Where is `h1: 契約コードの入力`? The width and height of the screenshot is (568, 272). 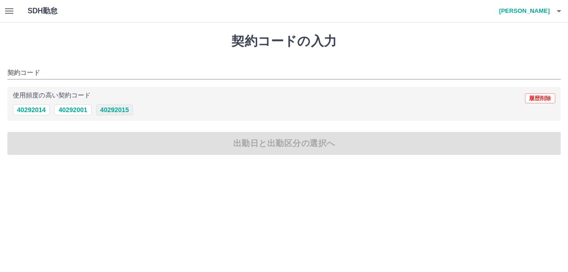 h1: 契約コードの入力 is located at coordinates (284, 41).